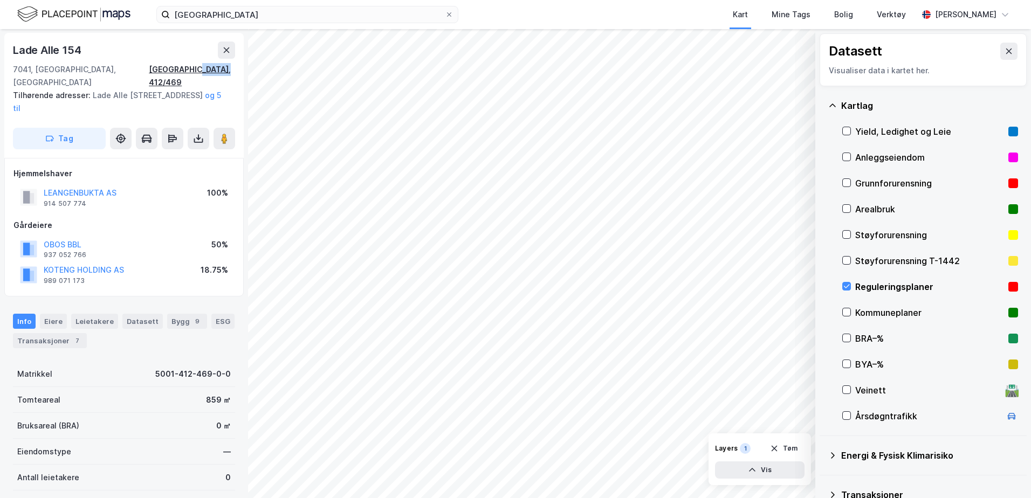 The image size is (1031, 498). Describe the element at coordinates (50, 341) in the screenshot. I see `div: Transaksjoner` at that location.